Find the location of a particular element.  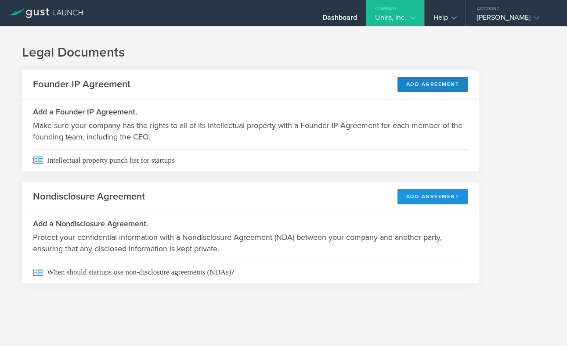

div: Help is located at coordinates (445, 20).